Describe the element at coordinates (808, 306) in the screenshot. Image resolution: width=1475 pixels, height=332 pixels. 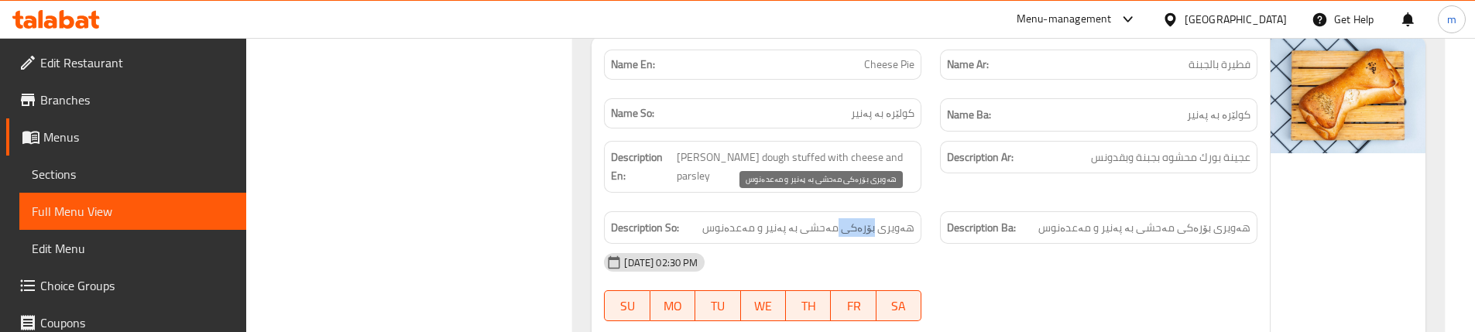
I see `span: TH` at that location.